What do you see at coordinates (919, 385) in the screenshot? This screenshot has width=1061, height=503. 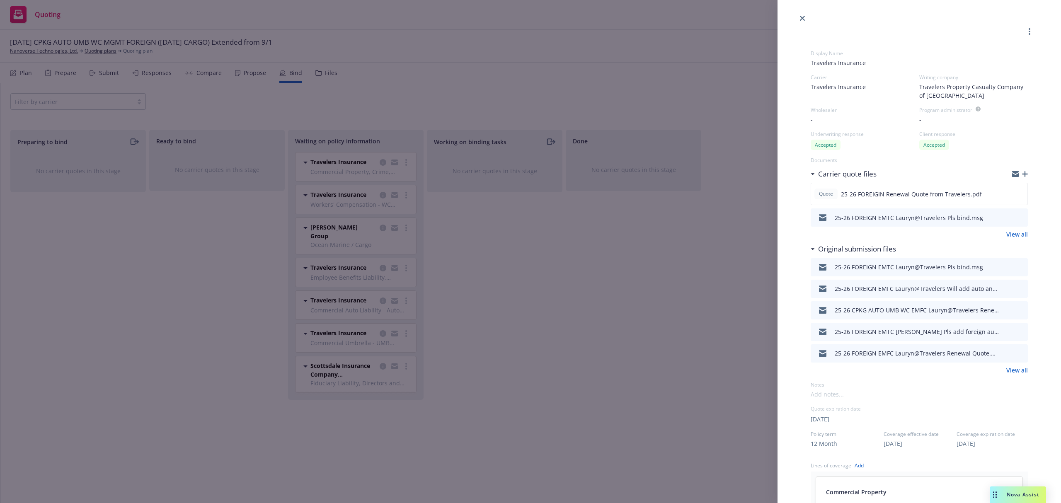 I see `div: Notes` at bounding box center [919, 385].